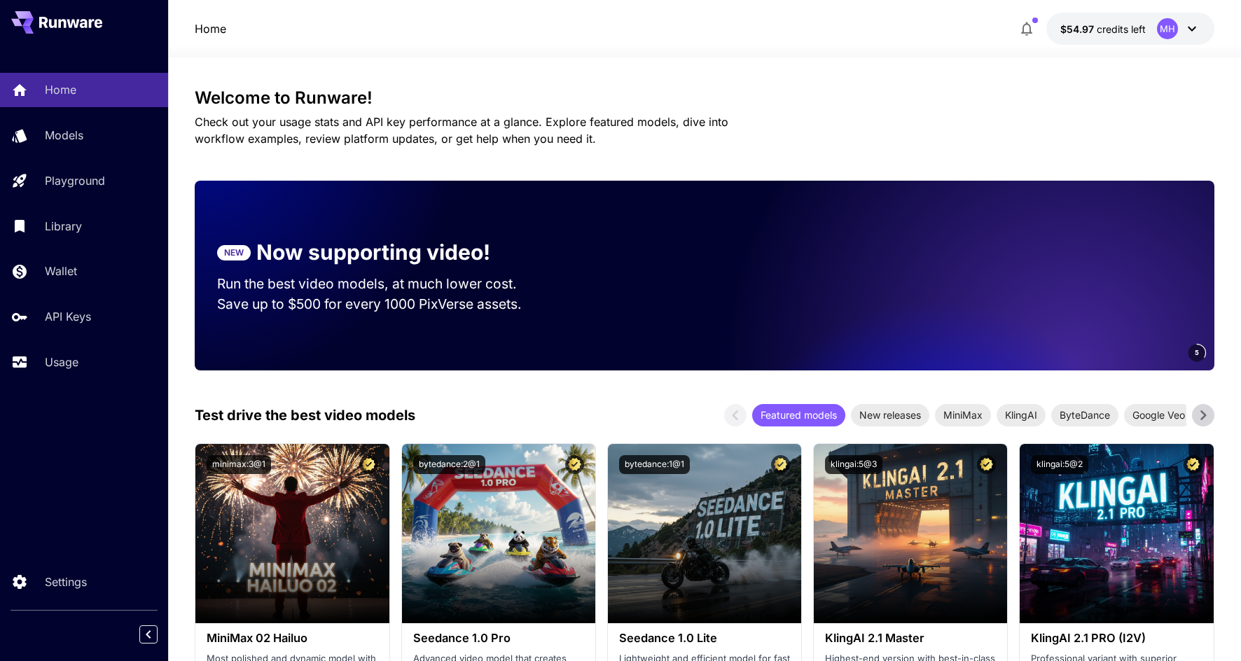  I want to click on div: KlingAI, so click(1022, 415).